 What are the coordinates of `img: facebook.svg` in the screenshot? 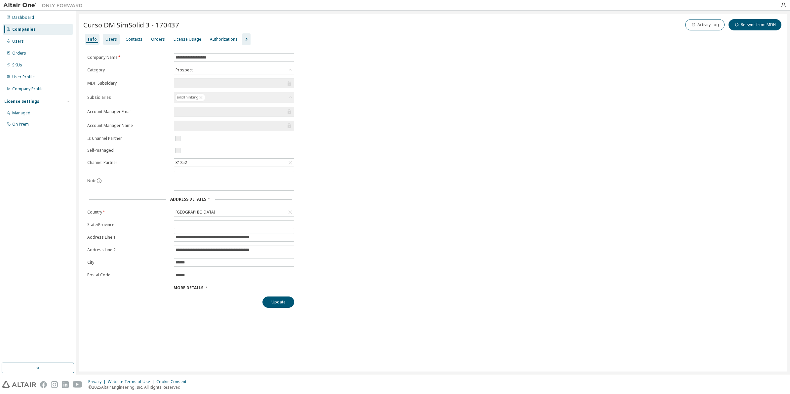 It's located at (43, 384).